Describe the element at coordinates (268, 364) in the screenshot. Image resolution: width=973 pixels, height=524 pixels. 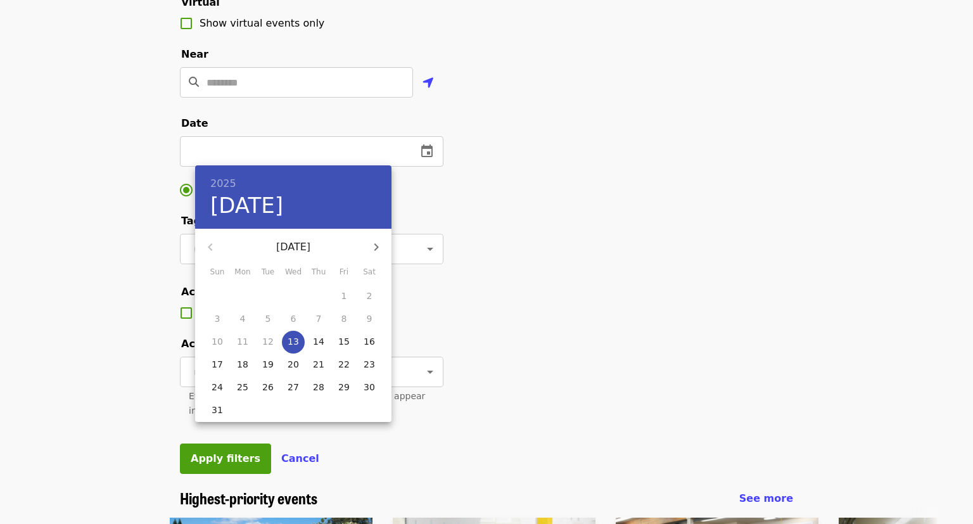
I see `p: 19` at that location.